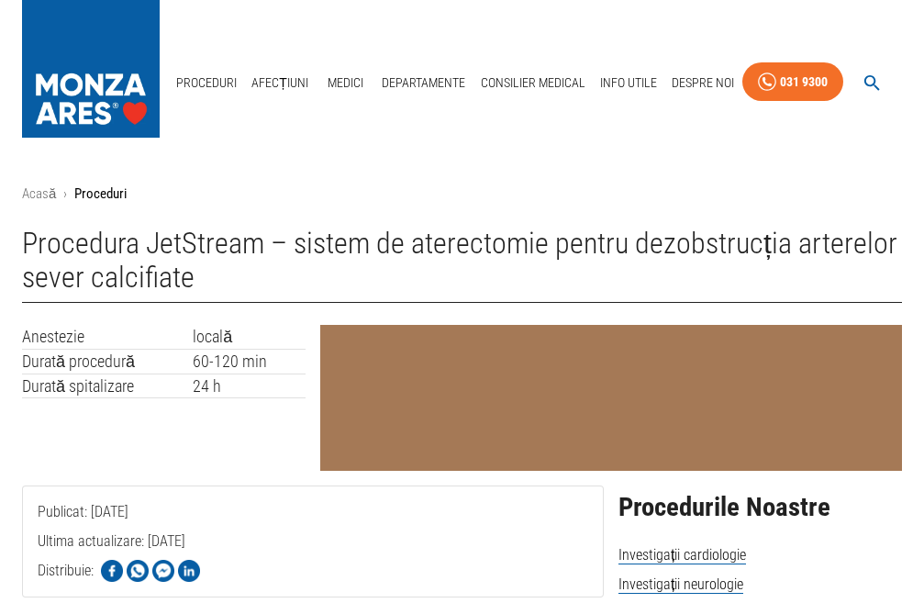  What do you see at coordinates (112, 571) in the screenshot?
I see `img: Share on Facebook` at bounding box center [112, 571].